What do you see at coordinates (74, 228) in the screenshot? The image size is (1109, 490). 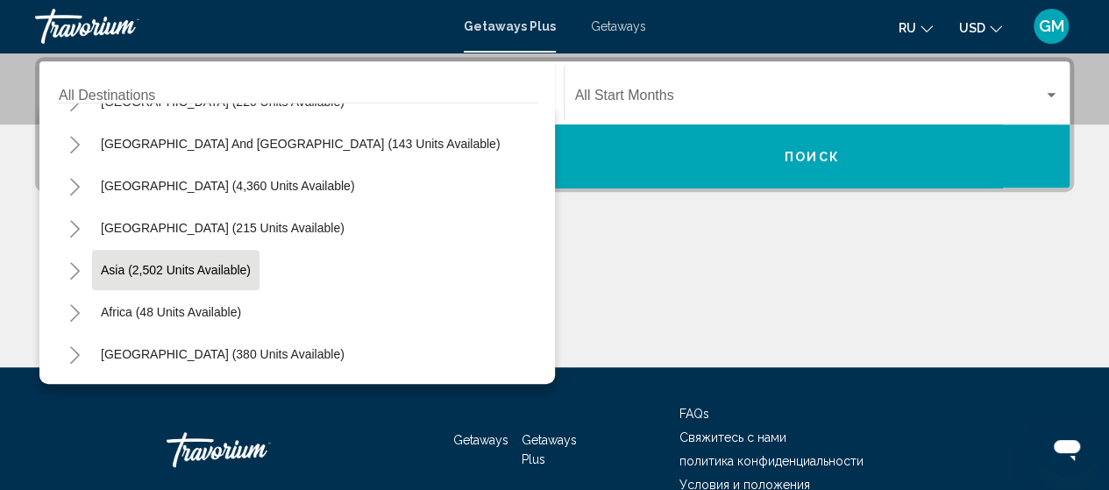 I see `button: Toggle Central America (215 units available)` at bounding box center [74, 228].